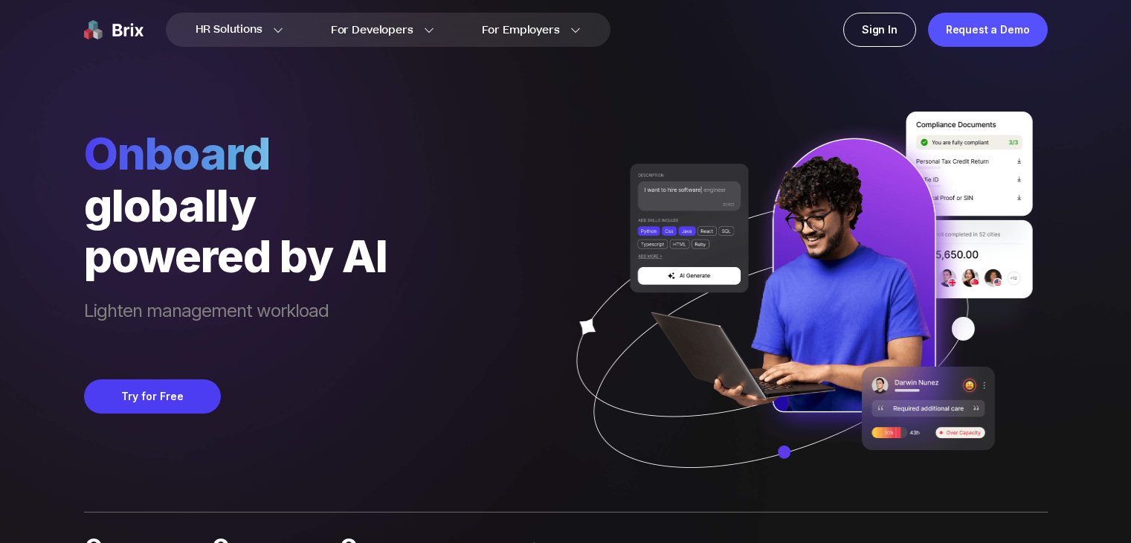 Image resolution: width=1131 pixels, height=543 pixels. Describe the element at coordinates (879, 30) in the screenshot. I see `a: Sign In` at that location.